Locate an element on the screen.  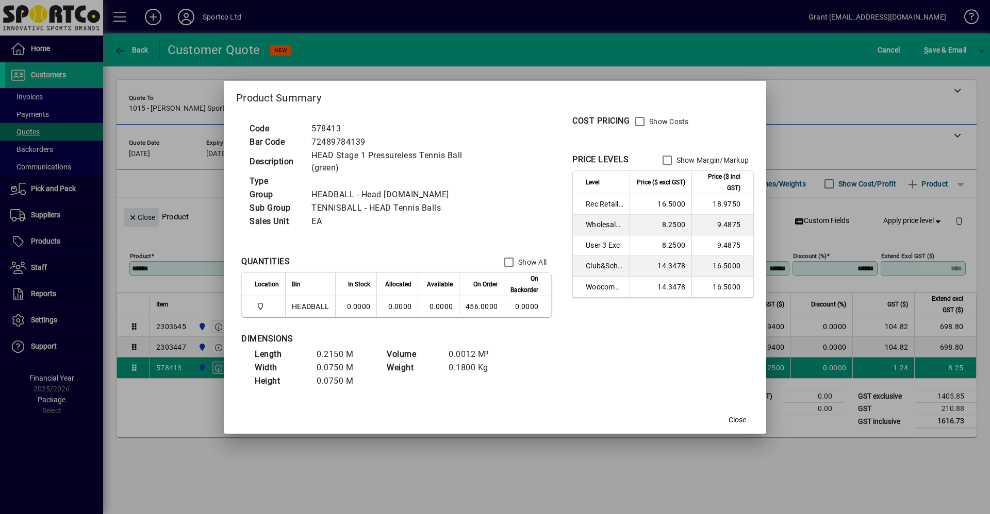
span: User 3 Exc is located at coordinates (604, 245).